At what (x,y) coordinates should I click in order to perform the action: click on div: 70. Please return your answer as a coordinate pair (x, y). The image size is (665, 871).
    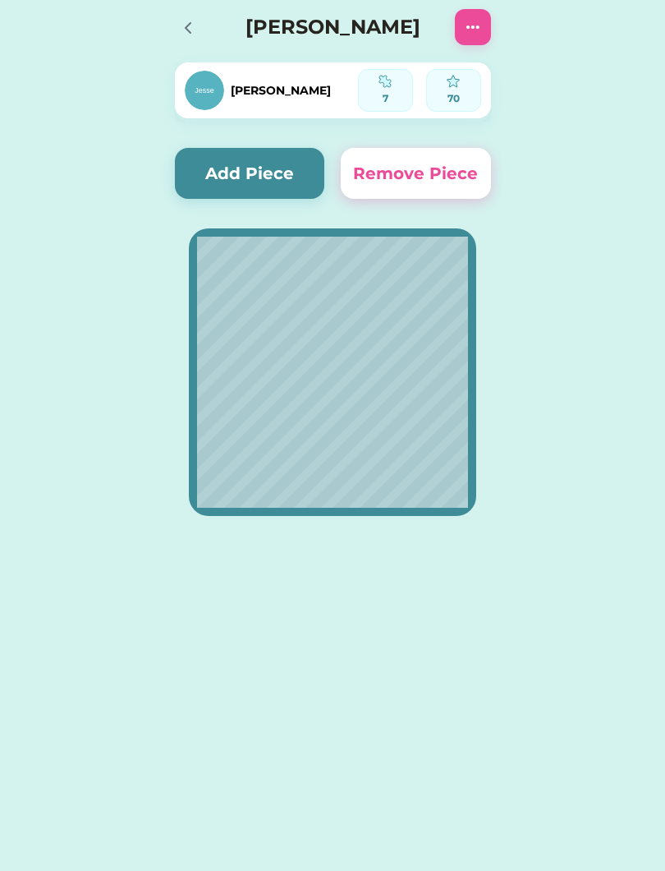
    Looking at the image, I should click on (453, 99).